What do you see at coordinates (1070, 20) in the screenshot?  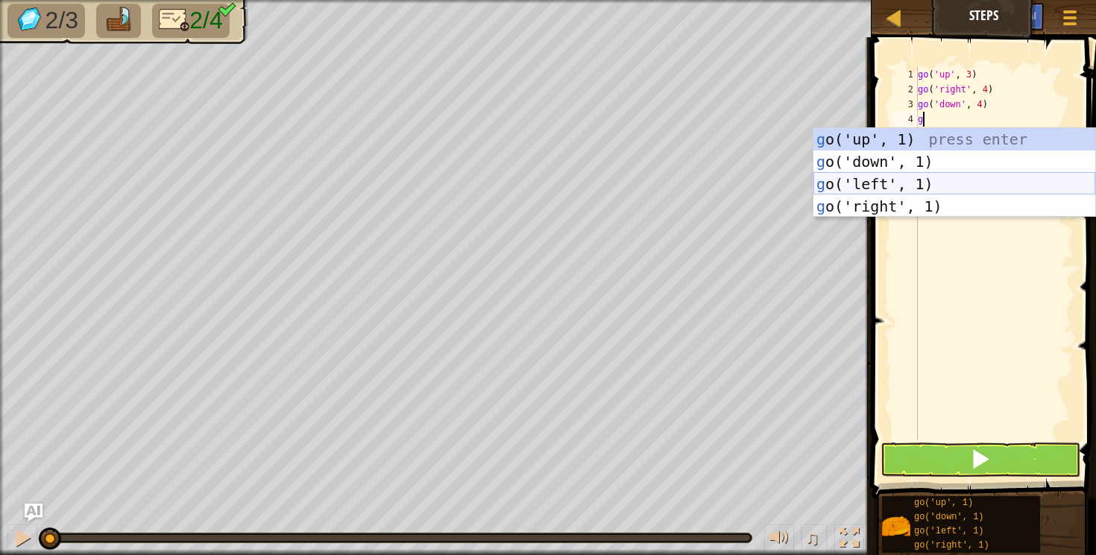 I see `button: Show game menu` at bounding box center [1070, 20].